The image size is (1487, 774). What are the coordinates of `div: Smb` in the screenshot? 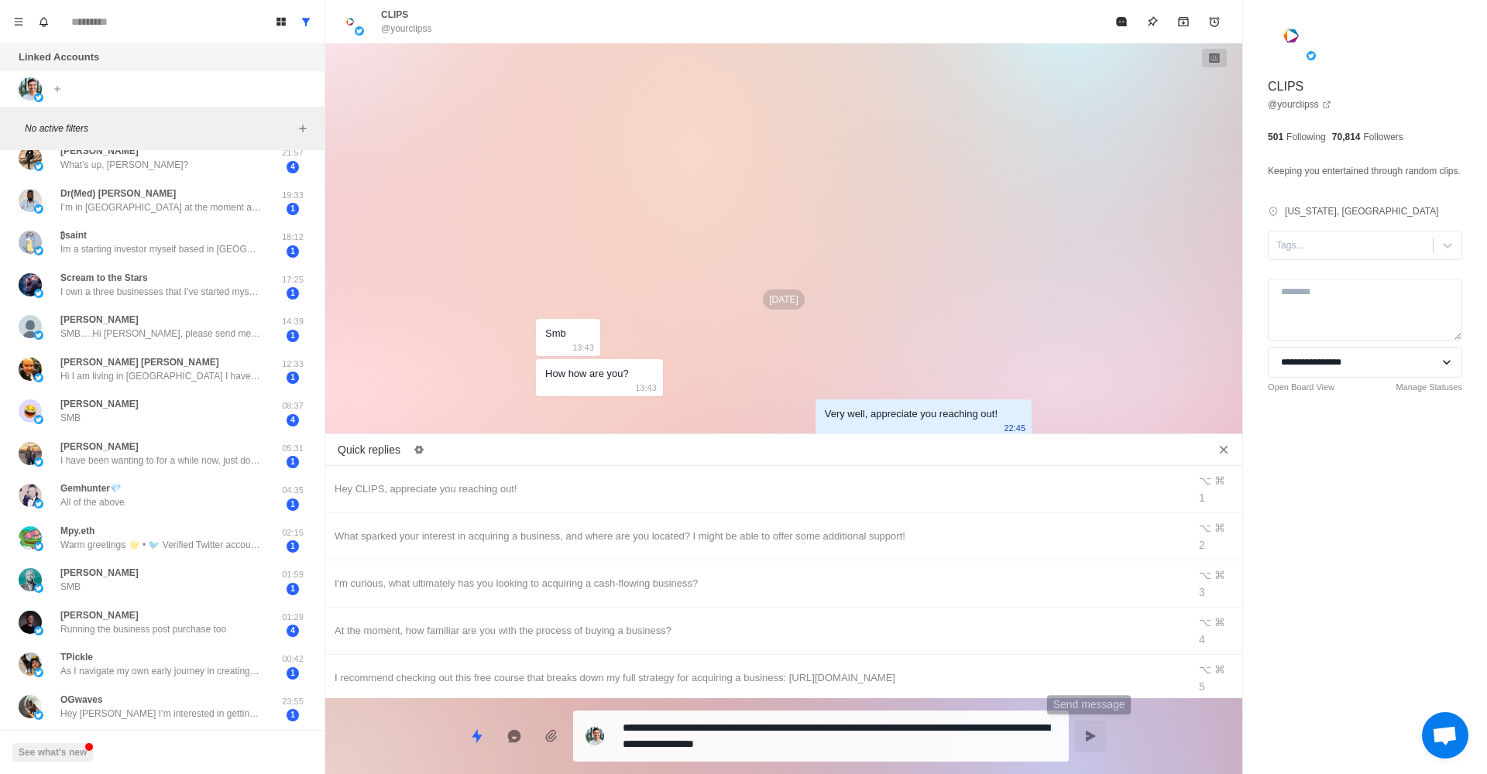 It's located at (555, 334).